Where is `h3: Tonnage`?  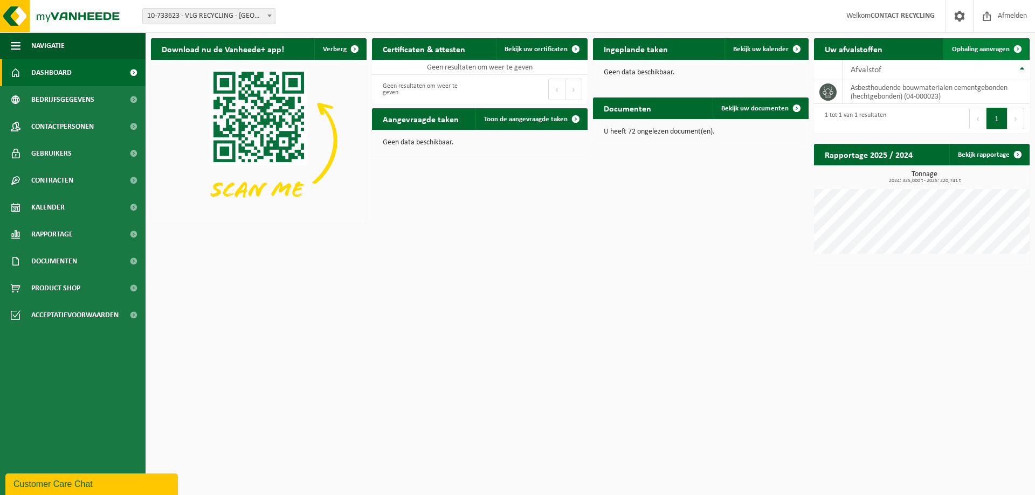 h3: Tonnage is located at coordinates (924, 177).